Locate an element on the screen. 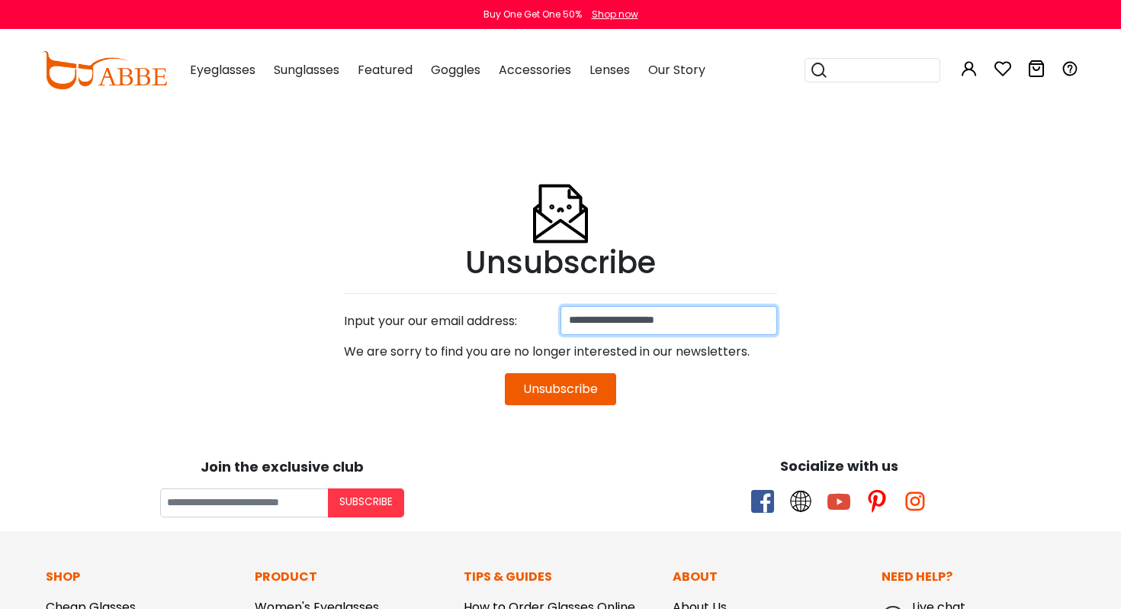 This screenshot has height=609, width=1121. span: Featured is located at coordinates (385, 69).